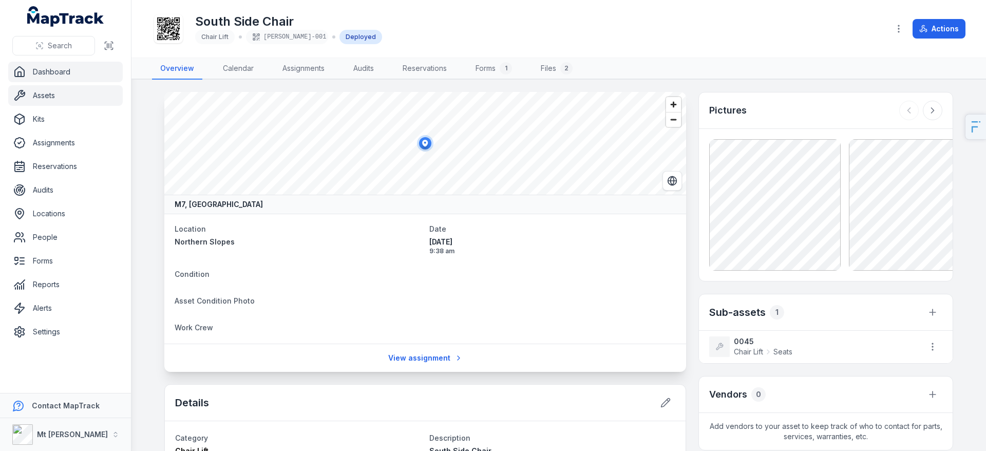 The width and height of the screenshot is (986, 451). I want to click on button: Zoom out, so click(673, 119).